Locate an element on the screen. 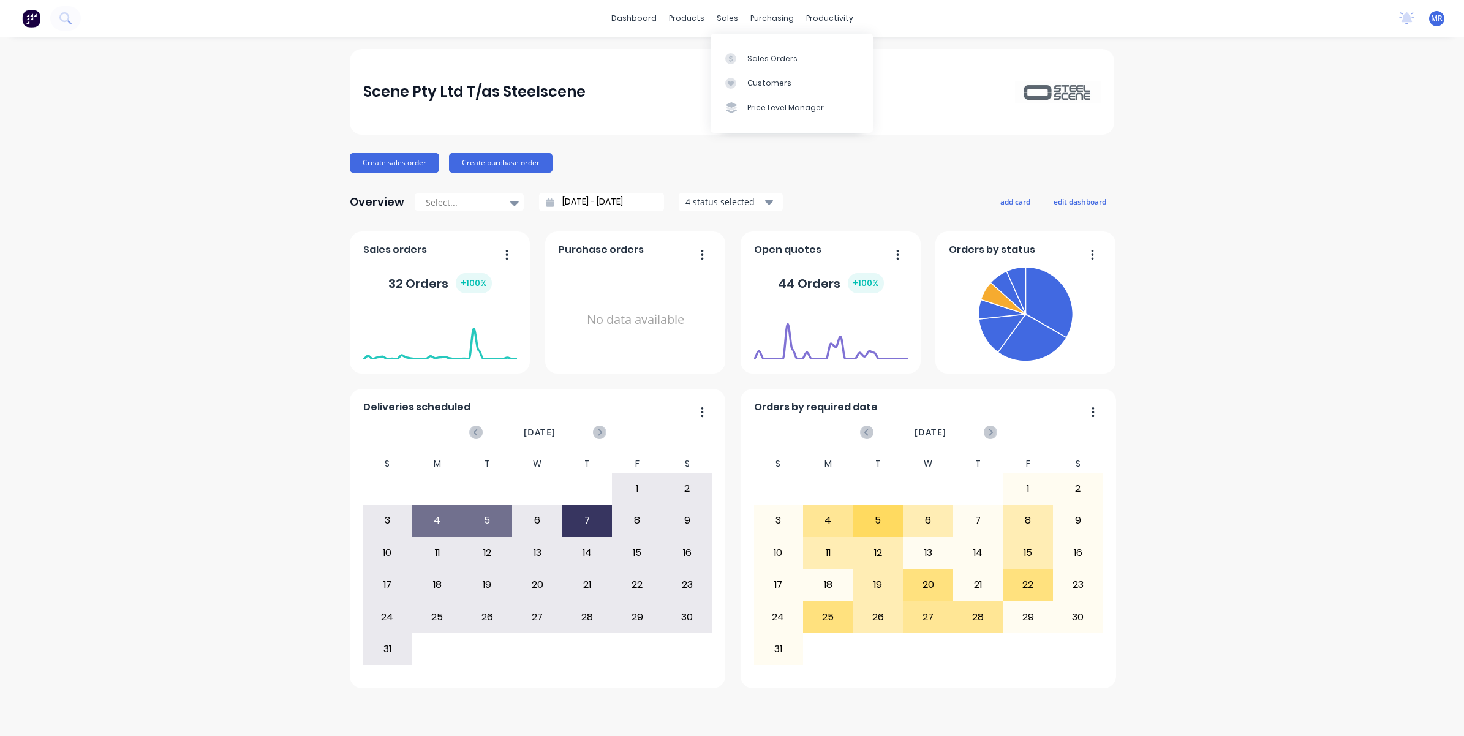 Image resolution: width=1464 pixels, height=736 pixels. div: 44 Orders is located at coordinates (831, 283).